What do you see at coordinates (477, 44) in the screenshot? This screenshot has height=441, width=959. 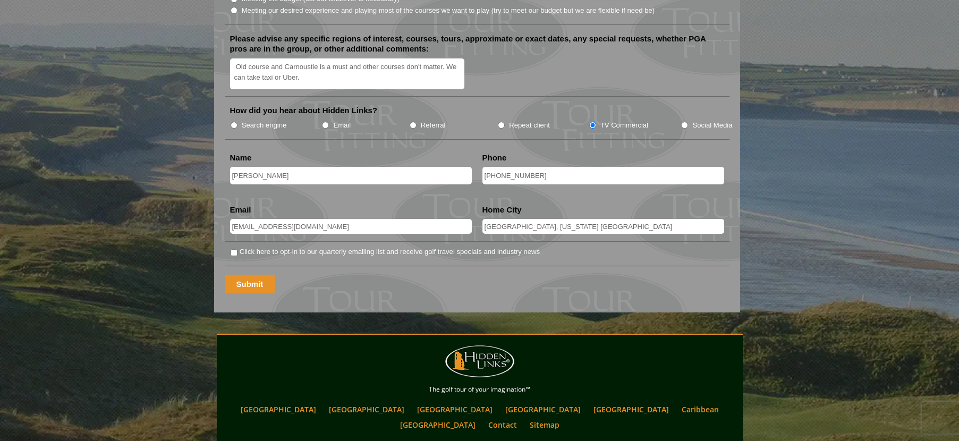 I see `label: Please advise any specific regions of interest, courses, tours, approximate or exact dates, any s...` at bounding box center [477, 44].